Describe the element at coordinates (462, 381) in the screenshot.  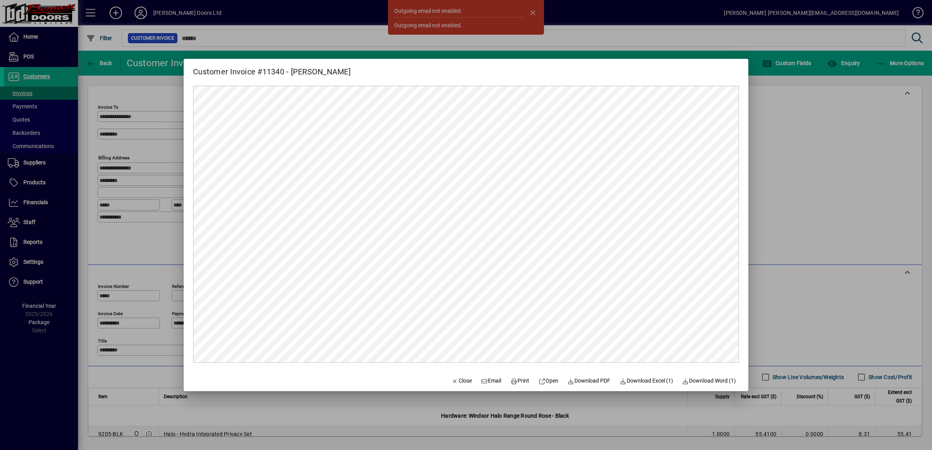
I see `span: Close` at that location.